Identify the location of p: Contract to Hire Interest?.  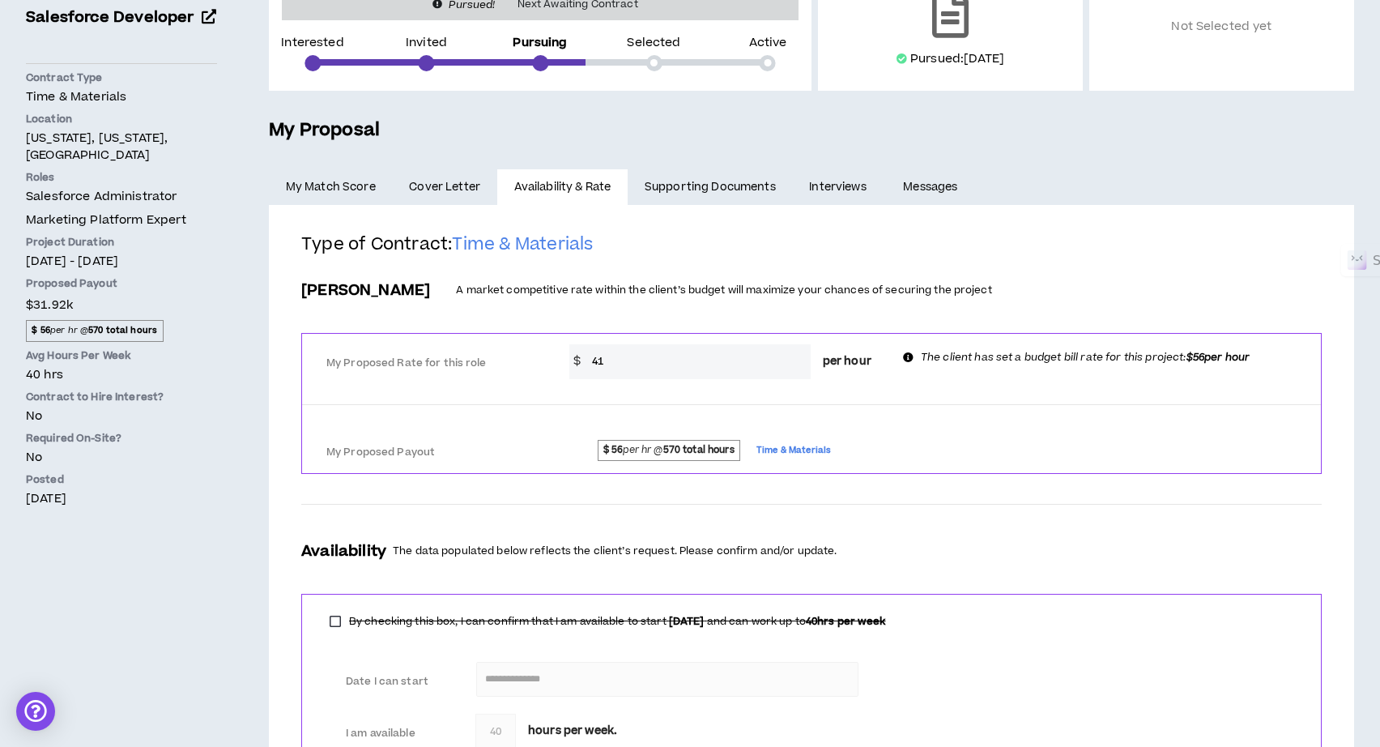
(121, 397).